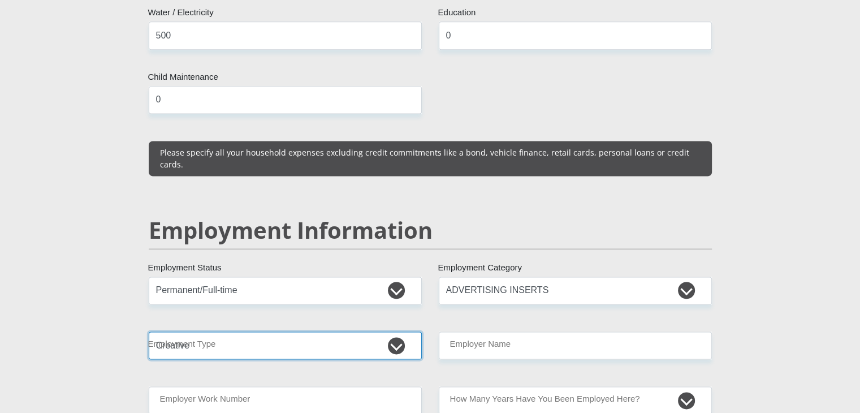 The height and width of the screenshot is (413, 860). What do you see at coordinates (285, 99) in the screenshot?
I see `input: Expenses - Child Maintenance` at bounding box center [285, 99].